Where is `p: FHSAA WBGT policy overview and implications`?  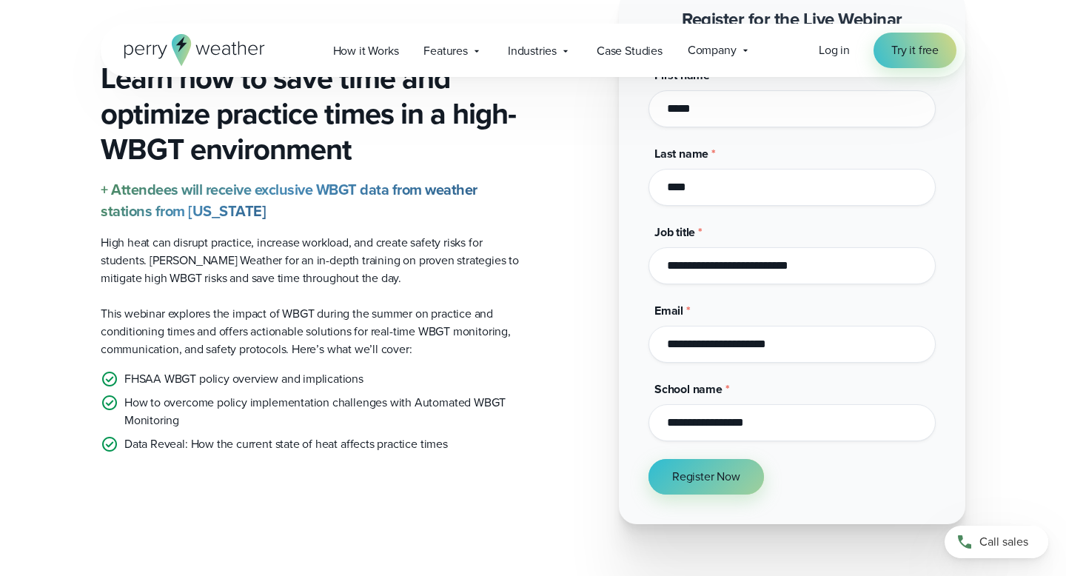 p: FHSAA WBGT policy overview and implications is located at coordinates (244, 379).